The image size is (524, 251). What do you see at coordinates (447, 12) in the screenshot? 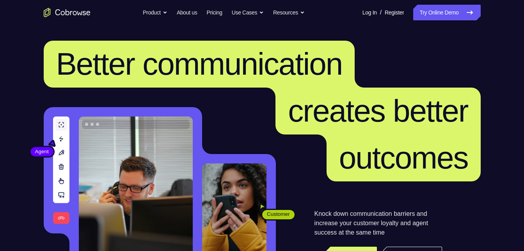
I see `a: Try Online Demo` at bounding box center [447, 12].